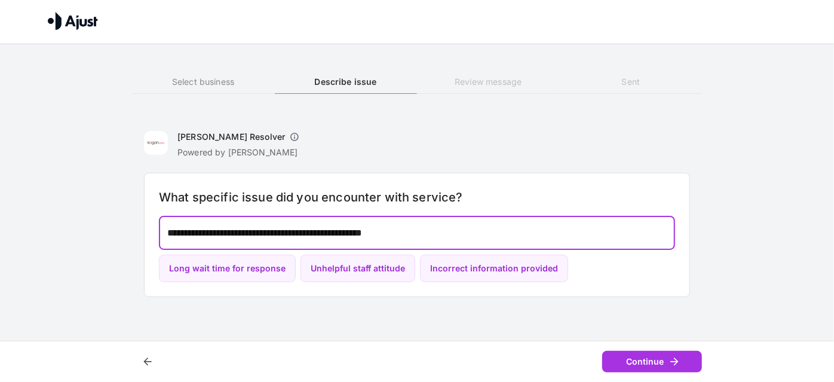 This screenshot has width=834, height=382. I want to click on button: Incorrect information provided, so click(494, 268).